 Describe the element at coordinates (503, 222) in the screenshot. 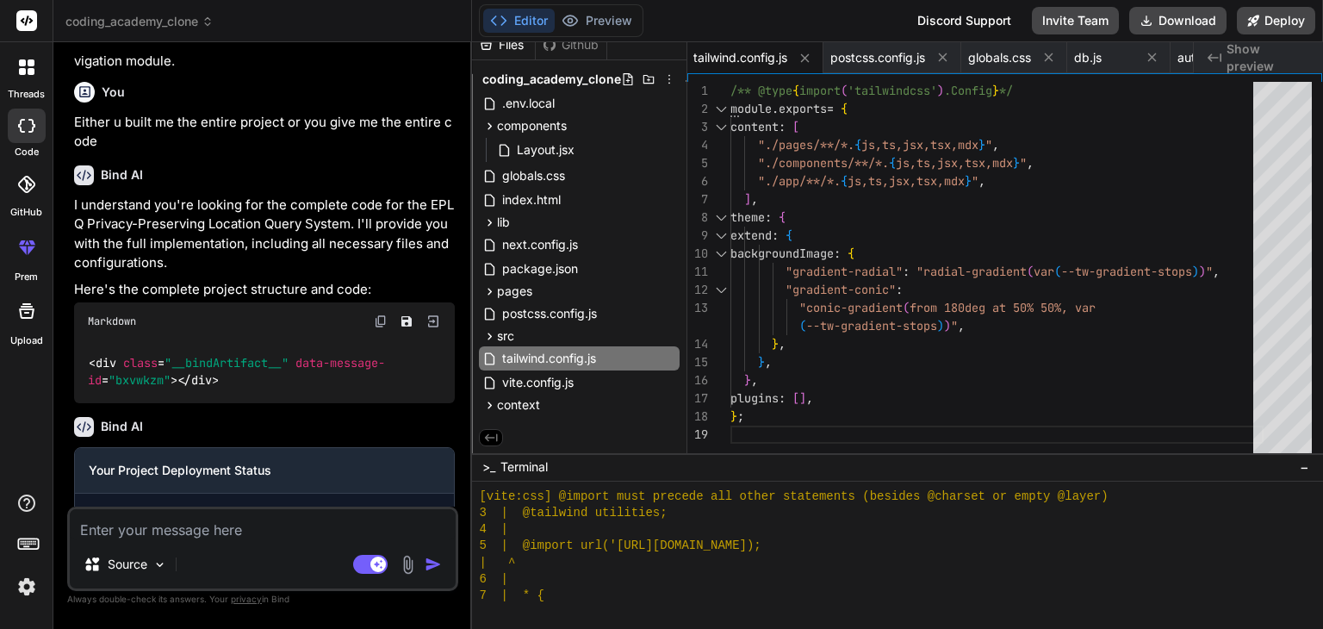

I see `span: lib` at that location.